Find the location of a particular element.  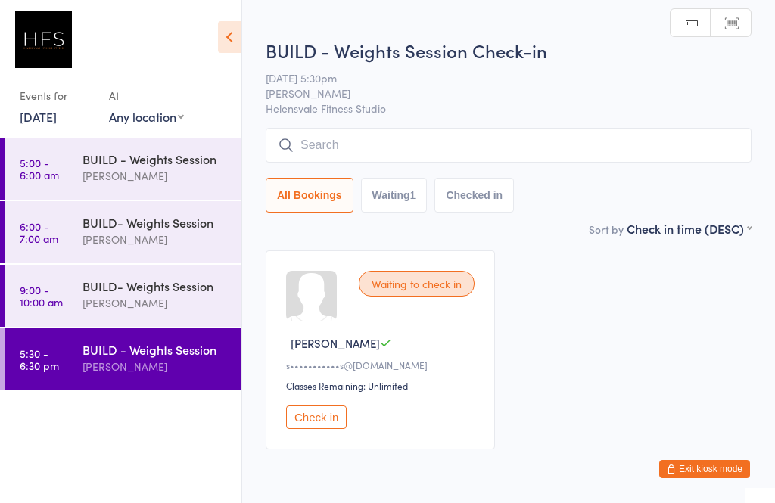

time: 9:00 - 10:00 am is located at coordinates (41, 296).